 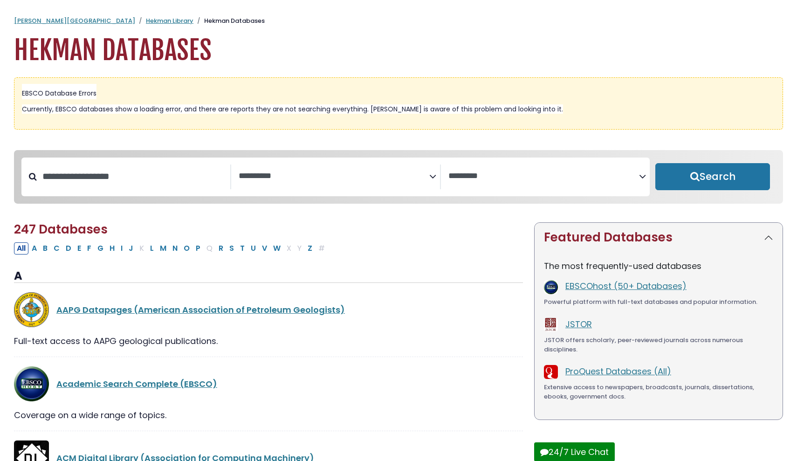 I want to click on span: Currently, EBSCO databases show a loading error, and there are reports they are not searching eve..., so click(x=292, y=109).